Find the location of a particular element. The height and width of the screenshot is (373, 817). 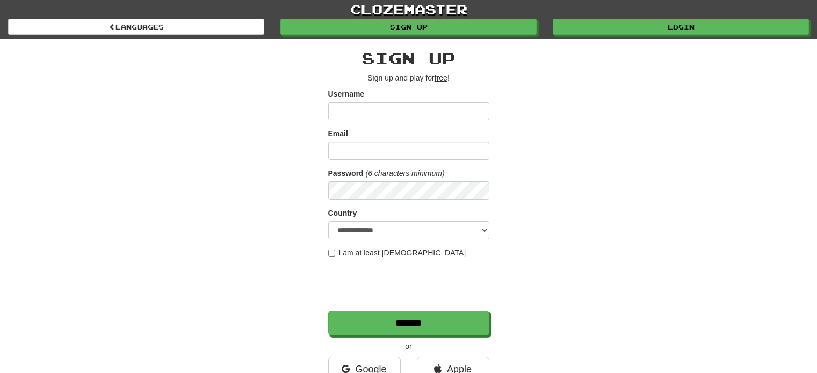

label: Email is located at coordinates (338, 134).